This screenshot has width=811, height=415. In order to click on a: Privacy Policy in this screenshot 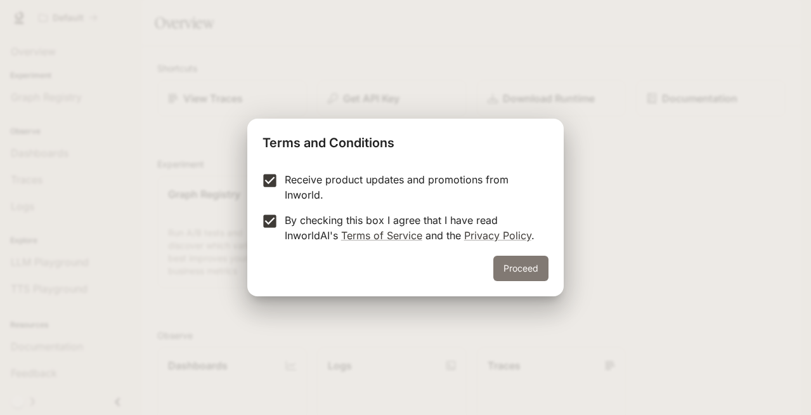, I will do `click(498, 235)`.